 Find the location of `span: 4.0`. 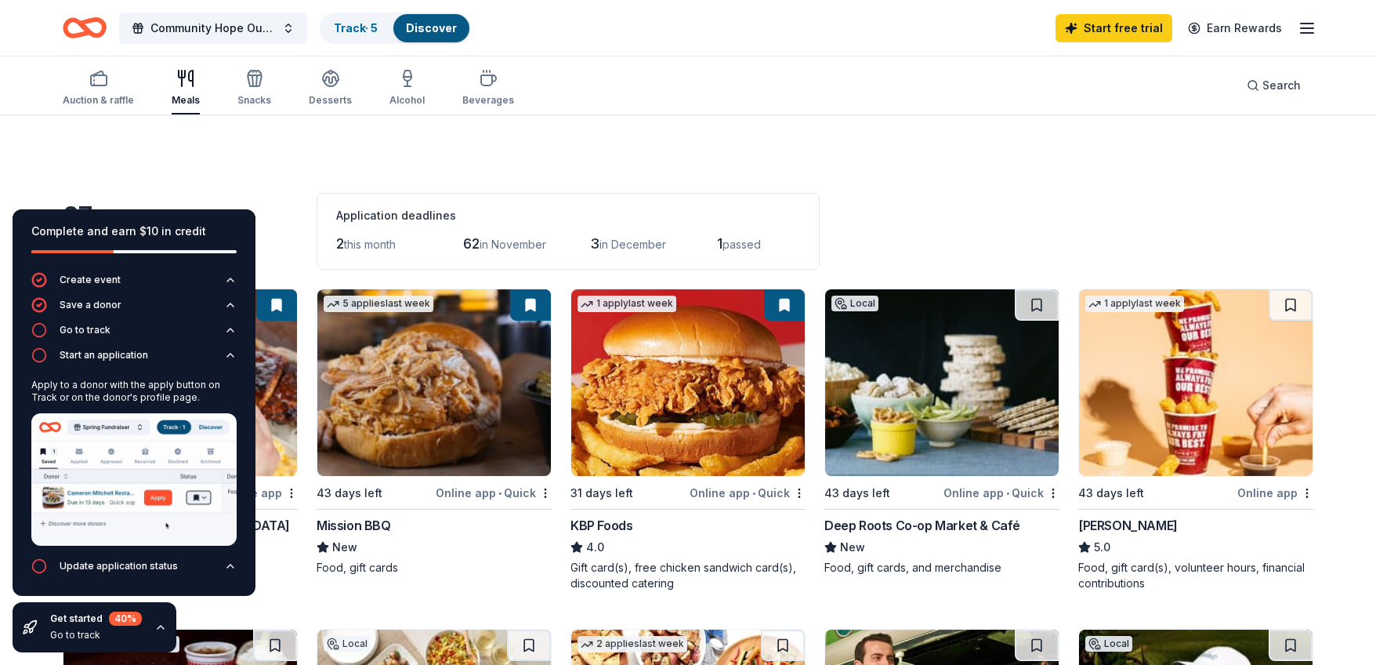

span: 4.0 is located at coordinates (595, 547).